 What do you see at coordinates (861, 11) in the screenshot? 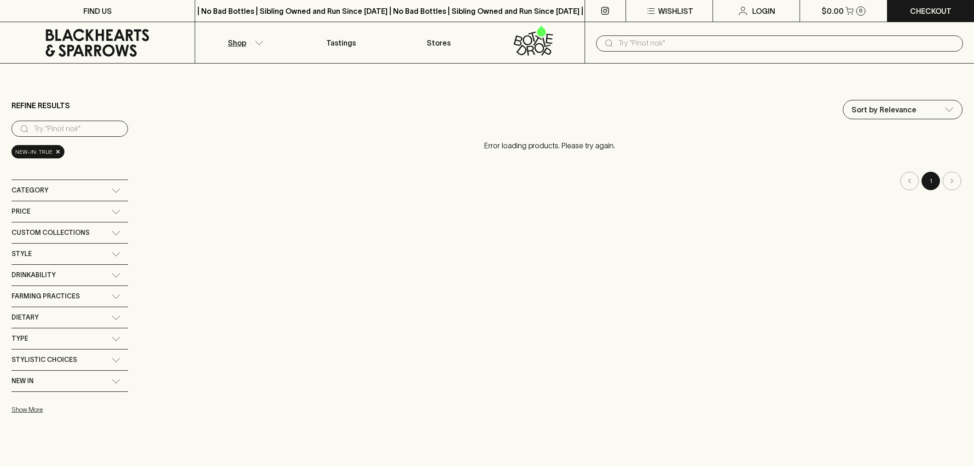
I see `p: 0` at bounding box center [861, 11].